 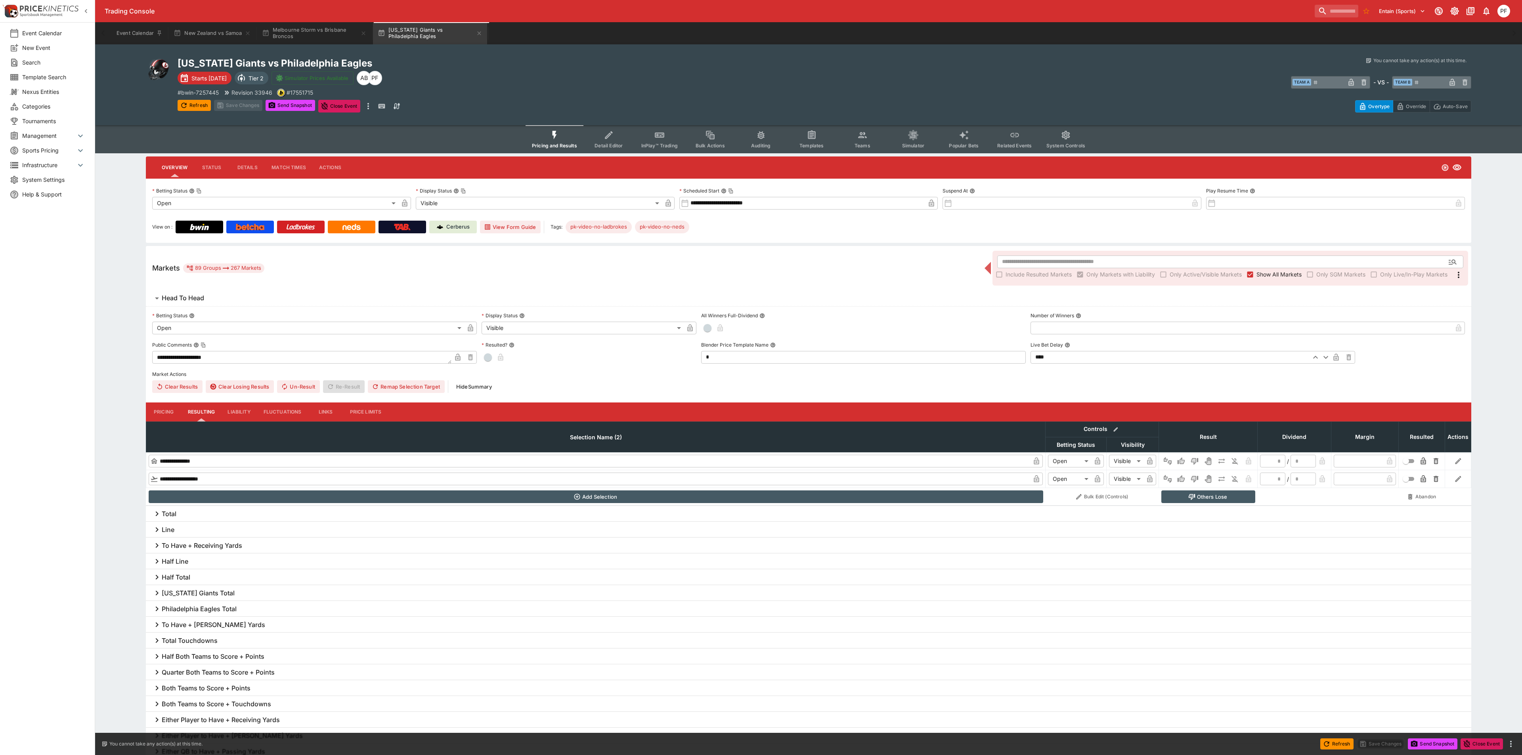 What do you see at coordinates (1194, 461) in the screenshot?
I see `button: Lose` at bounding box center [1194, 461].